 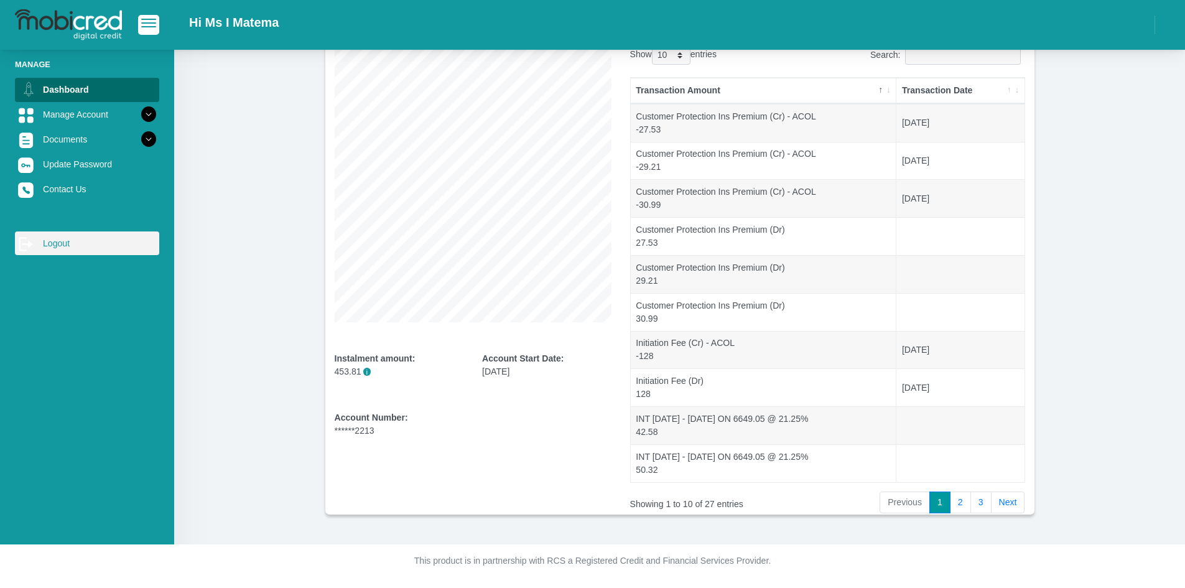 What do you see at coordinates (764, 274) in the screenshot?
I see `td: Customer Protection Ins Premium (Dr) 29.21` at bounding box center [764, 274].